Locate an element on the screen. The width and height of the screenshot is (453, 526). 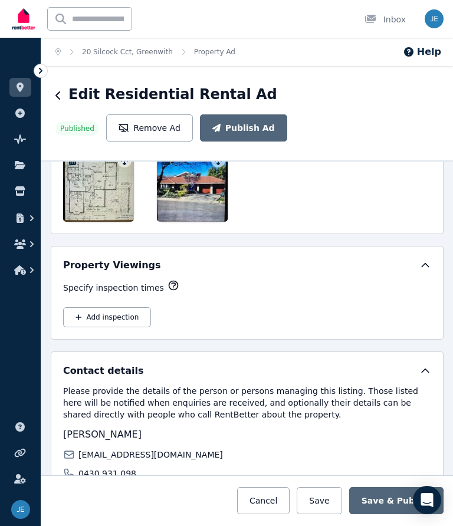
button: Publish Ad is located at coordinates (244, 128).